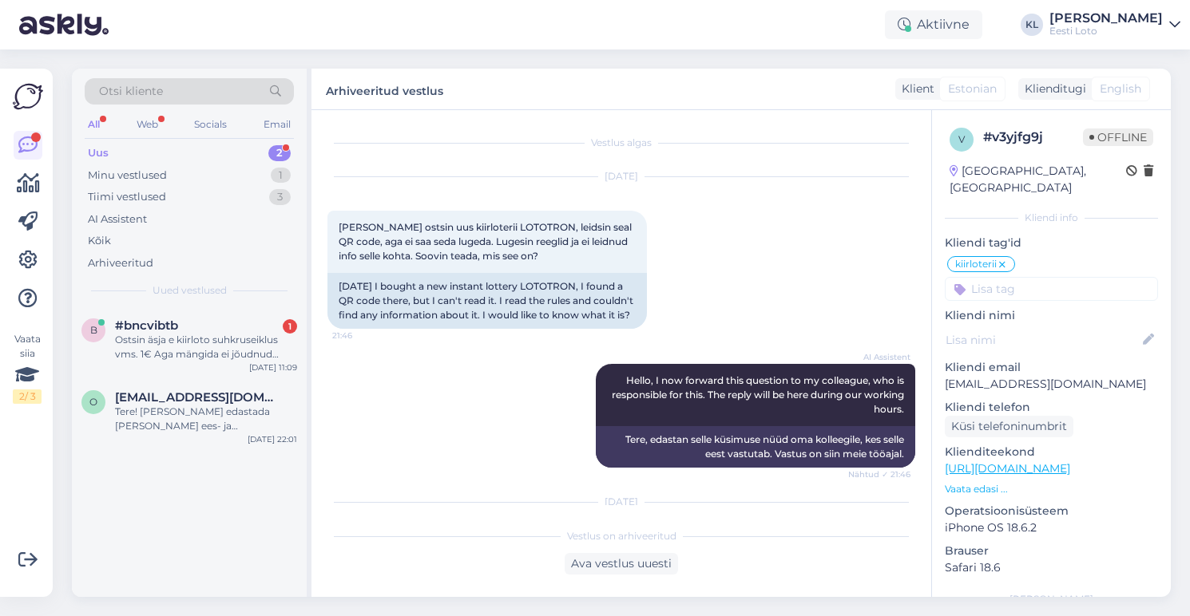  What do you see at coordinates (1051, 452) in the screenshot?
I see `p: Klienditeekond` at bounding box center [1051, 452].